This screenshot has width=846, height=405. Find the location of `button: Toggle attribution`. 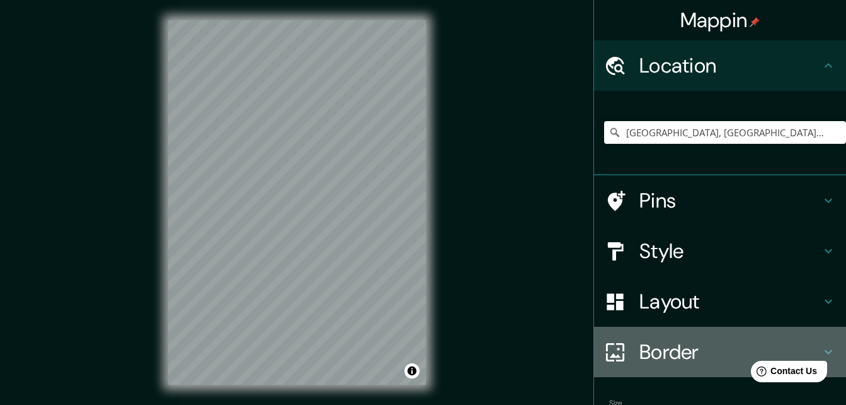

button: Toggle attribution is located at coordinates (412, 371).